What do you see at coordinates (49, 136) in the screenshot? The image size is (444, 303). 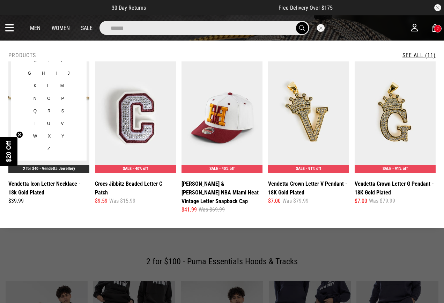 I see `button: X` at bounding box center [49, 136].